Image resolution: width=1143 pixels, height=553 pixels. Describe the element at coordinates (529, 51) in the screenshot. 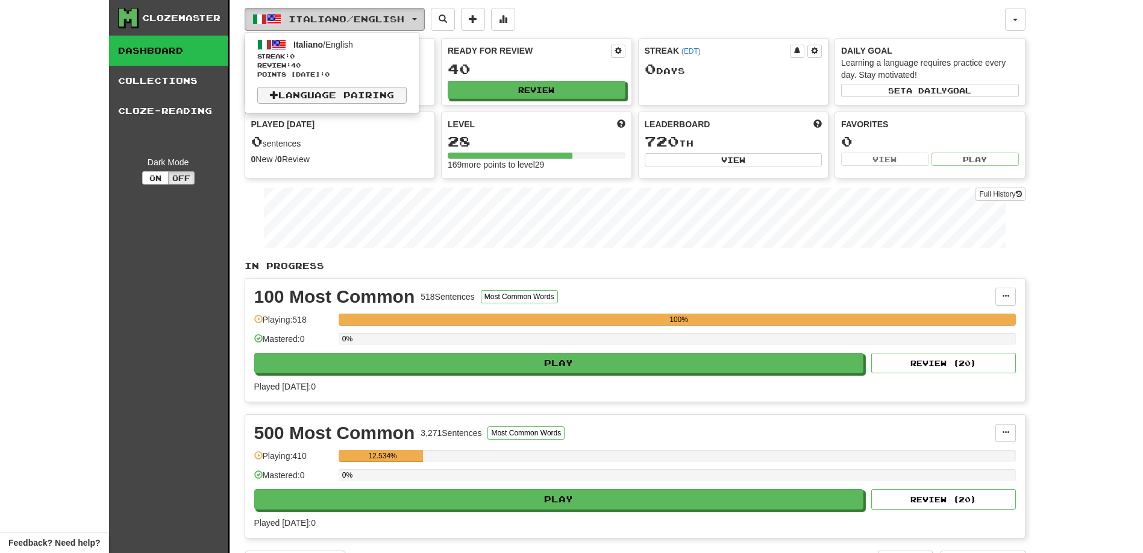

I see `div: Ready for Review` at that location.